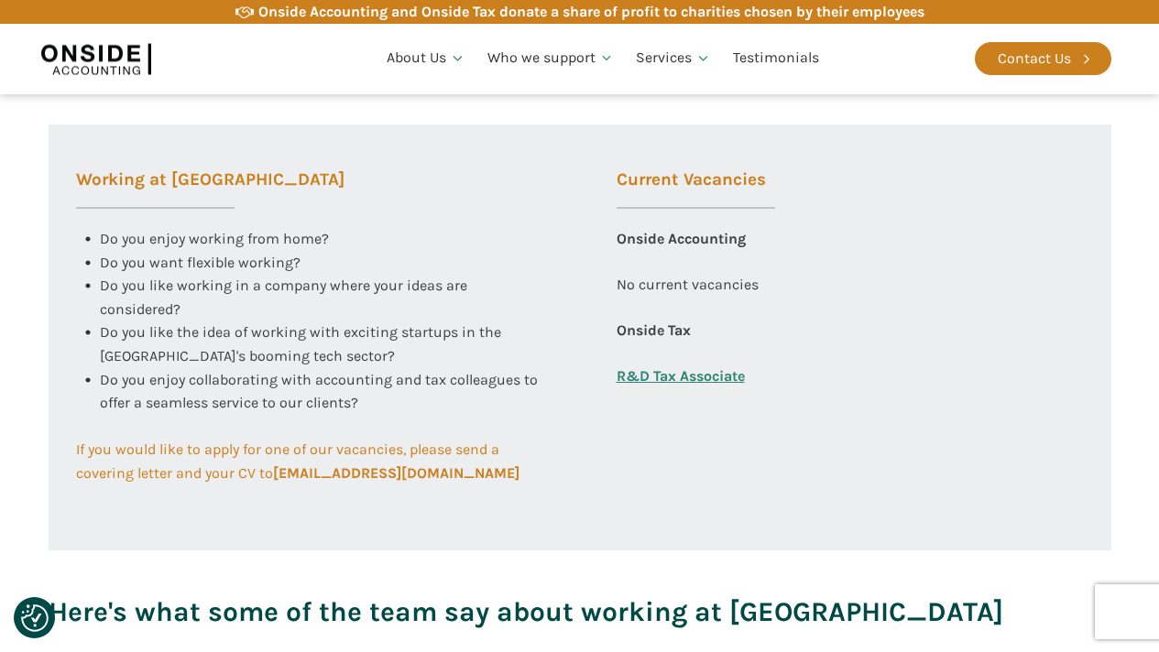 This screenshot has width=1159, height=652. Describe the element at coordinates (776, 59) in the screenshot. I see `a: Testimonials` at that location.